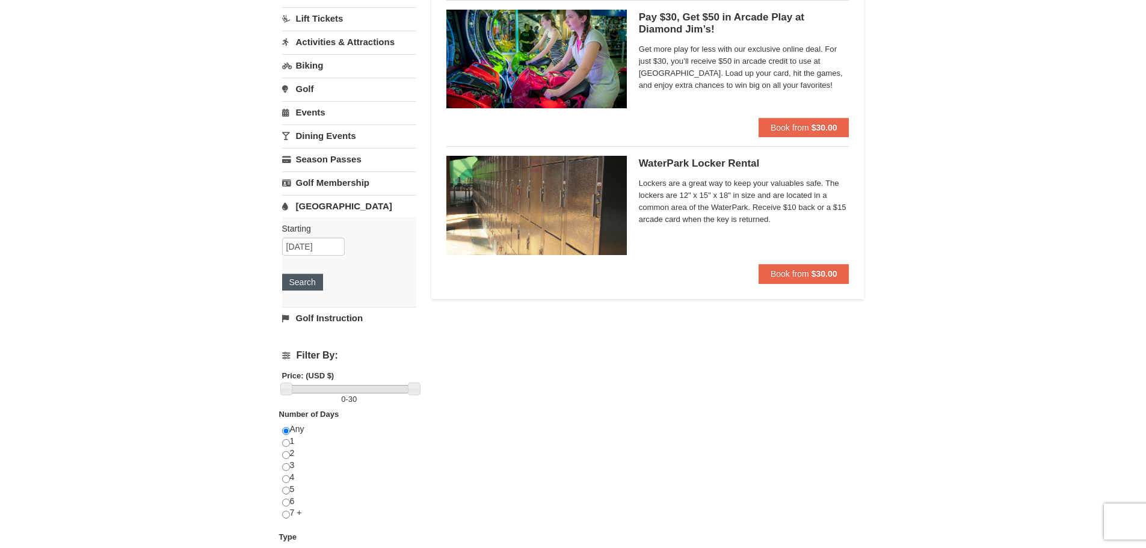 The height and width of the screenshot is (548, 1146). What do you see at coordinates (349, 112) in the screenshot?
I see `a: Events` at bounding box center [349, 112].